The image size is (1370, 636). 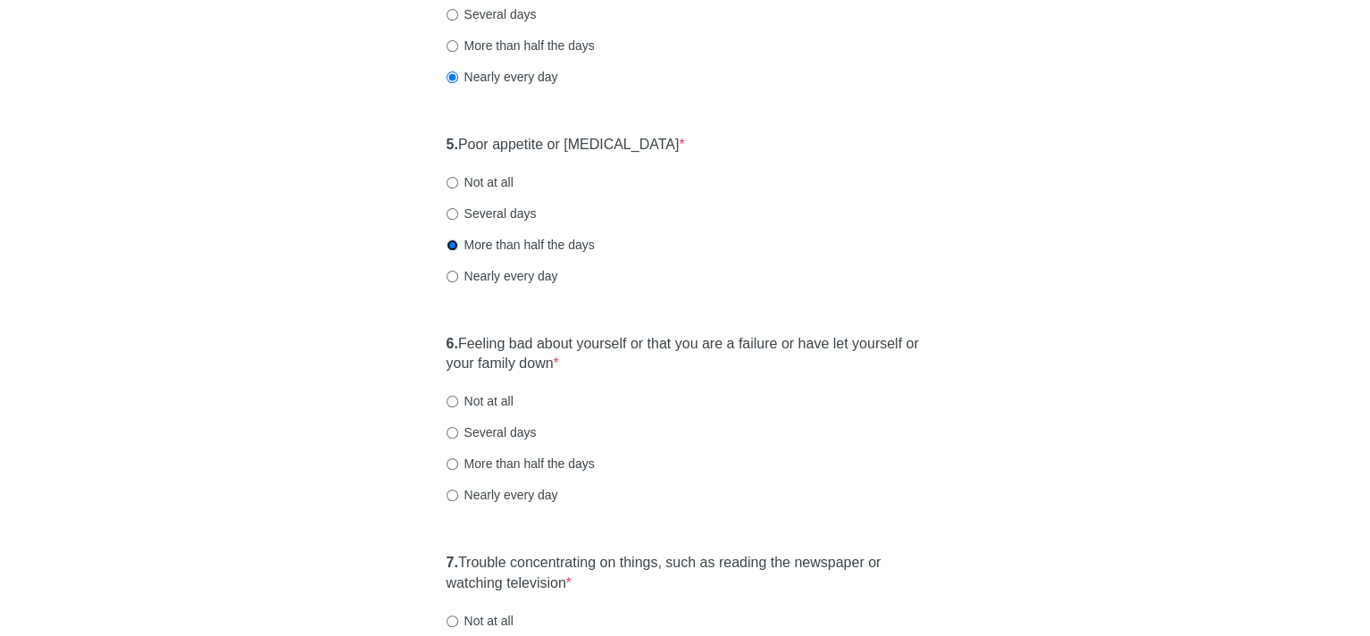 I want to click on label: Trouble concentrating on things, such as reading the newspaper or watching television, so click(x=685, y=574).